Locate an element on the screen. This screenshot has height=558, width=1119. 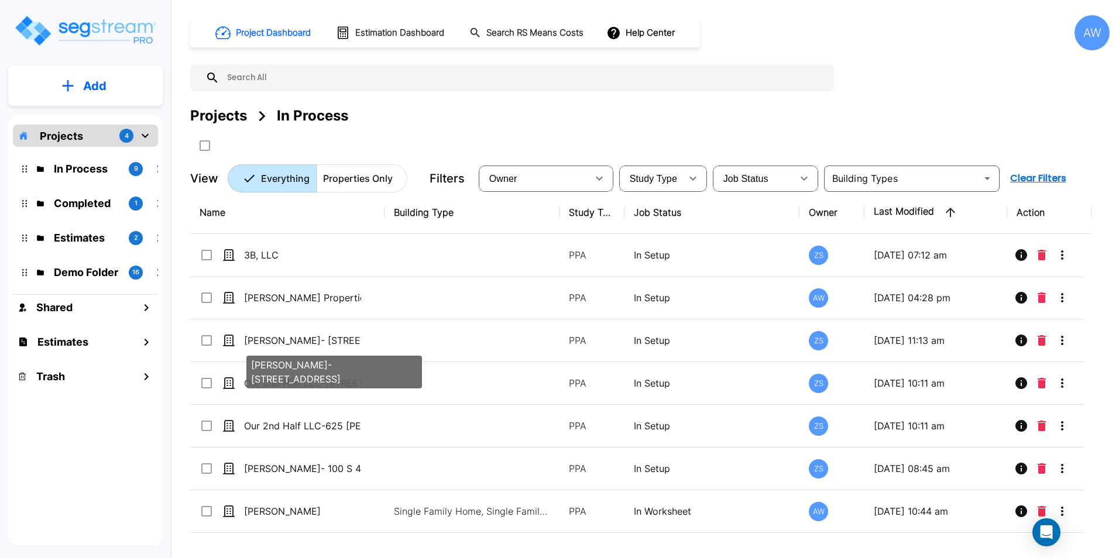
div: In Process is located at coordinates (313, 116).